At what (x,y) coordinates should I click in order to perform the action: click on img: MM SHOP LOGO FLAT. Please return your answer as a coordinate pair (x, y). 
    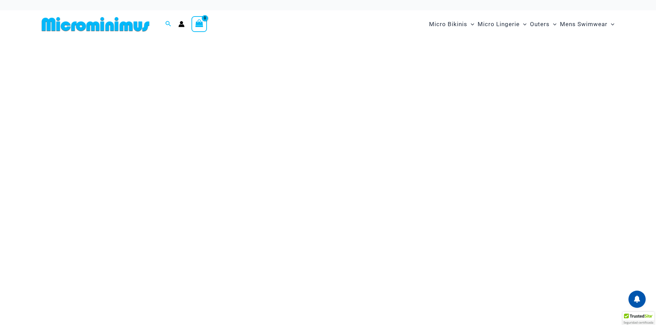
    Looking at the image, I should click on (95, 24).